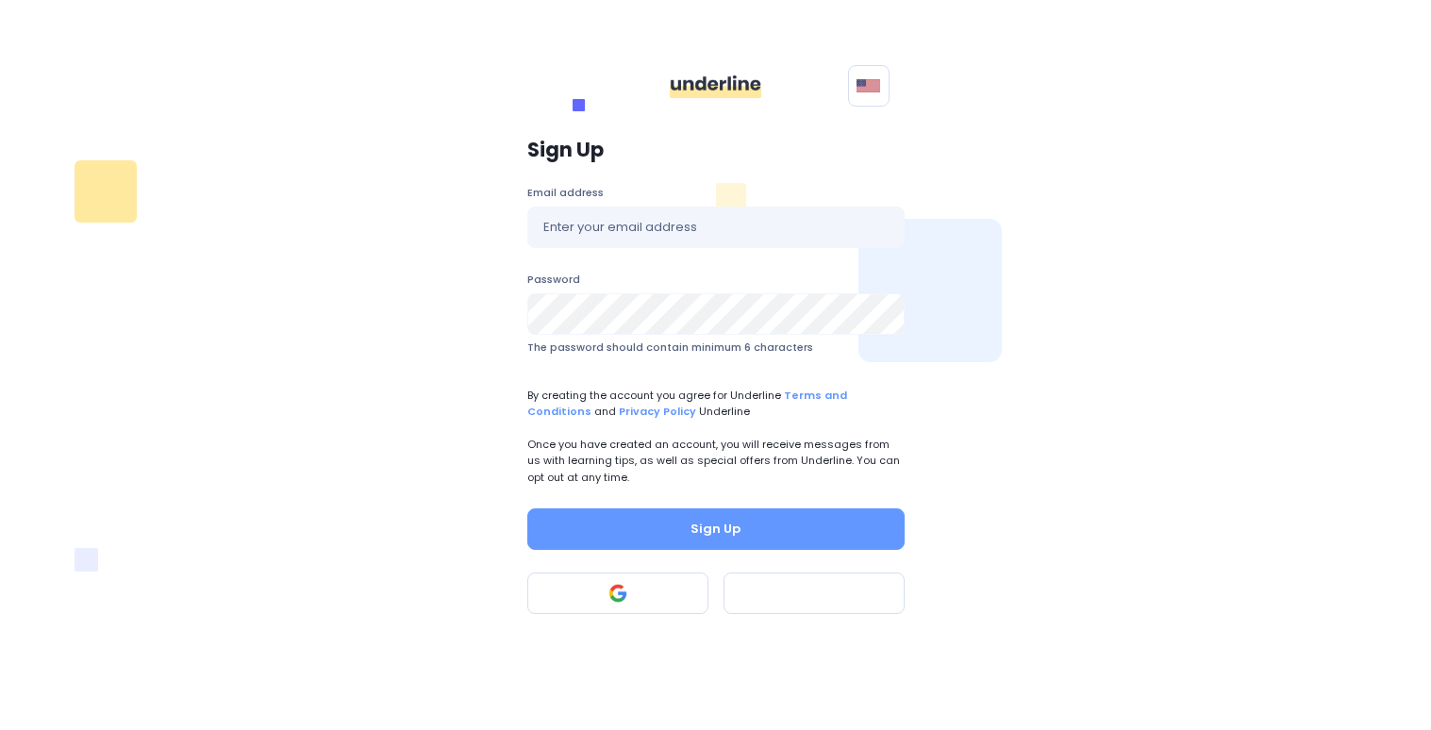 This screenshot has height=730, width=1431. What do you see at coordinates (868, 86) in the screenshot?
I see `img: svg+xml;base64,PHN2ZyB4bWxucz0iaHR0cDovL3d3dy53My5vcmcvMjAwMC9zdmciIHhtbG5zOnhsaW5rPSJodHRwOi8vd3...` at bounding box center [868, 86].